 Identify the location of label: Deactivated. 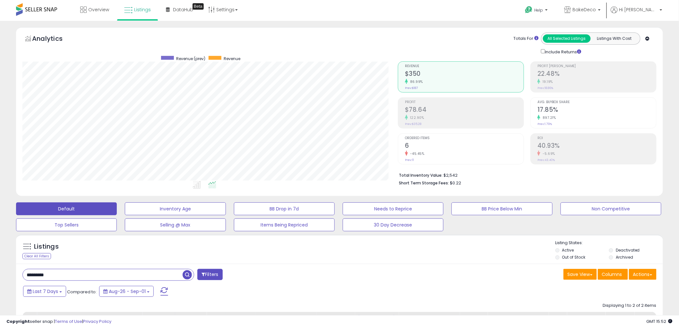
(628, 250).